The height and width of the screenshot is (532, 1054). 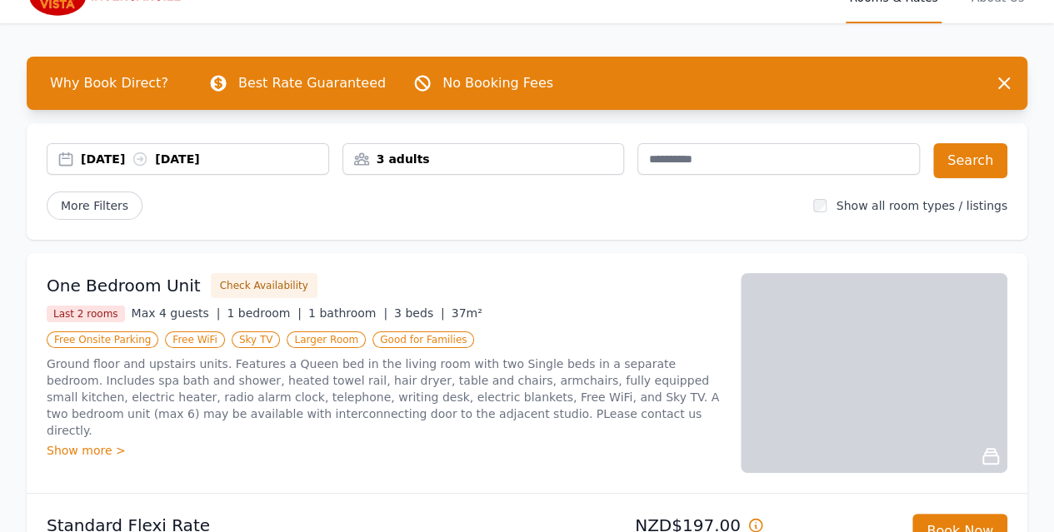 I want to click on p: No Booking Fees, so click(x=497, y=83).